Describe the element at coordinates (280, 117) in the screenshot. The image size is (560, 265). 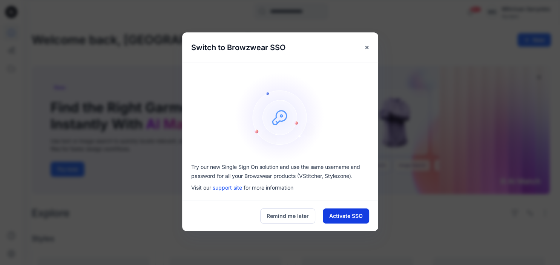
I see `img: onboarding-sz2.1ef2cb9c.svg` at that location.